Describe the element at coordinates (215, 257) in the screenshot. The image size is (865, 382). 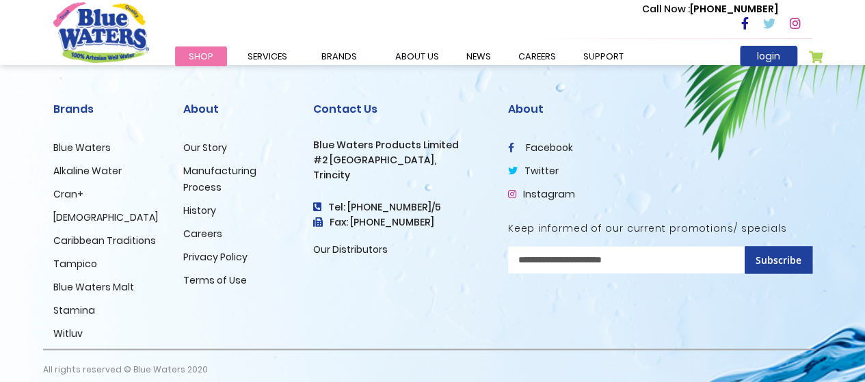
I see `a: Privacy Policy` at that location.